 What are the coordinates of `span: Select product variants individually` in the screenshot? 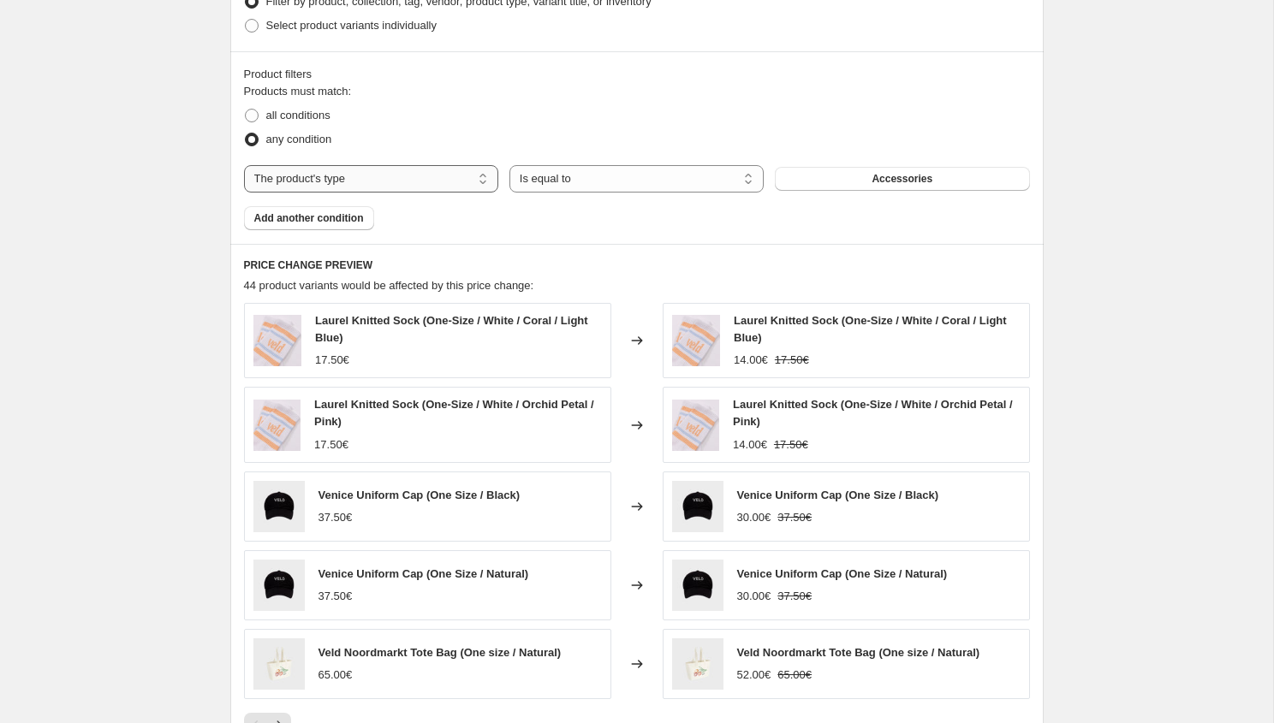 It's located at (351, 25).